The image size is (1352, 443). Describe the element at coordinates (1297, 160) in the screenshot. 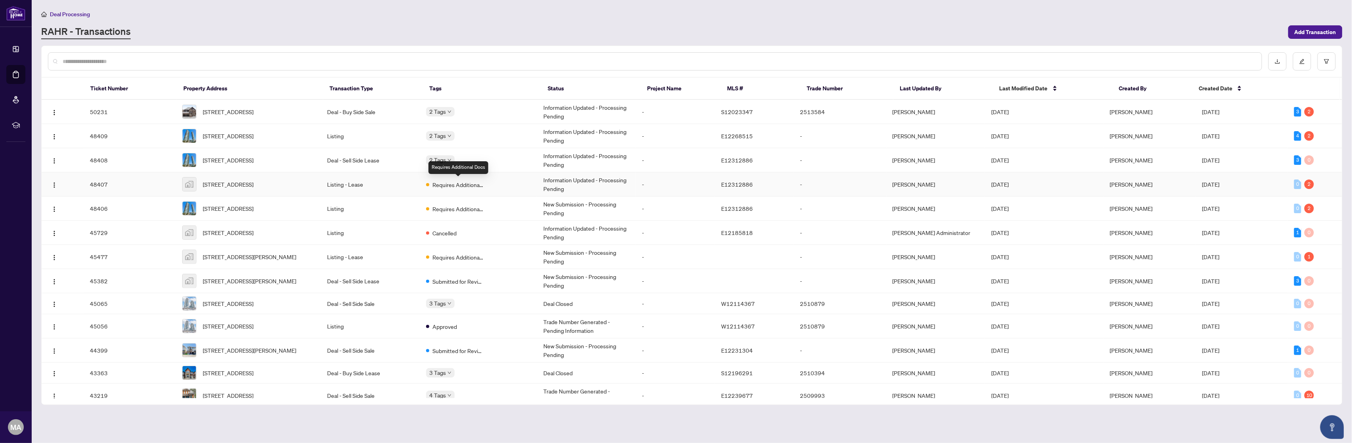

I see `div: 3` at that location.